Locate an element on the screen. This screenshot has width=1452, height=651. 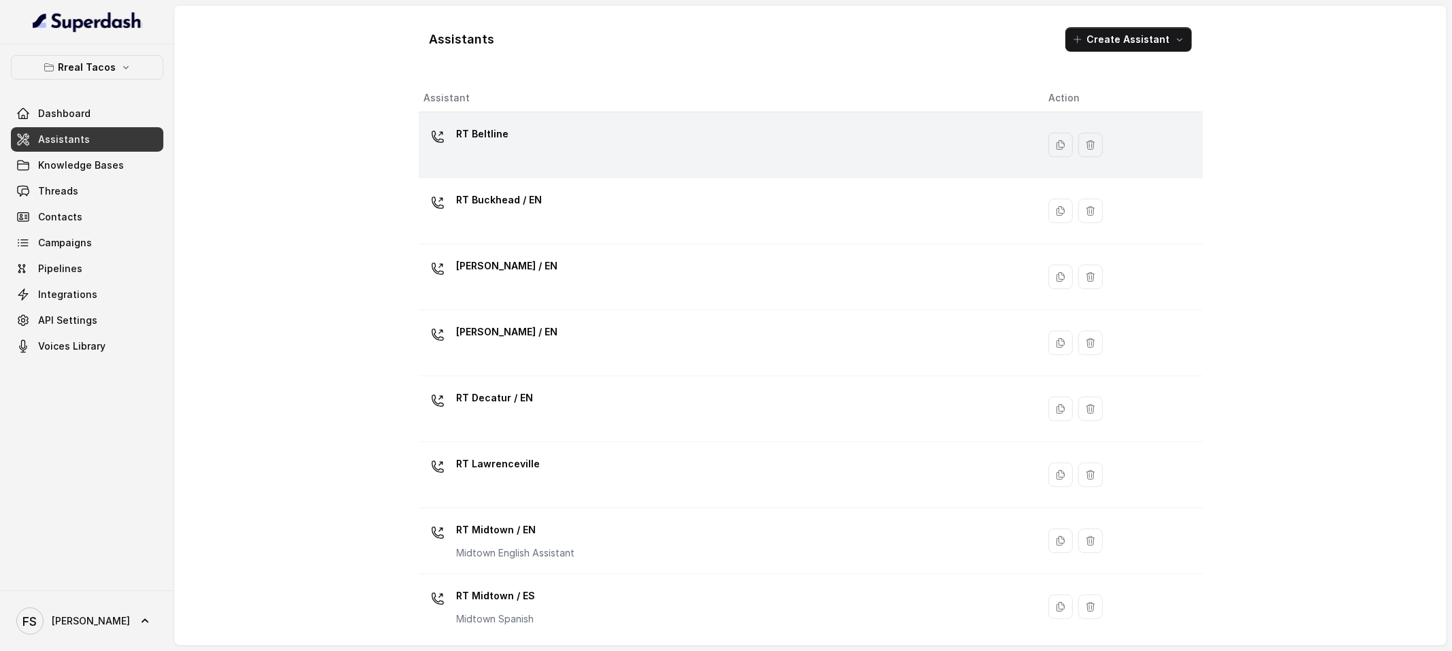
a: Contacts is located at coordinates (87, 217).